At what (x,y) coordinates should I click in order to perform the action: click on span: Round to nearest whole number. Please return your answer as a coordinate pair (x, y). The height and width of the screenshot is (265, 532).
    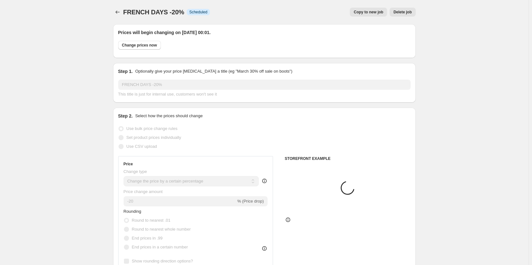
    Looking at the image, I should click on (161, 229).